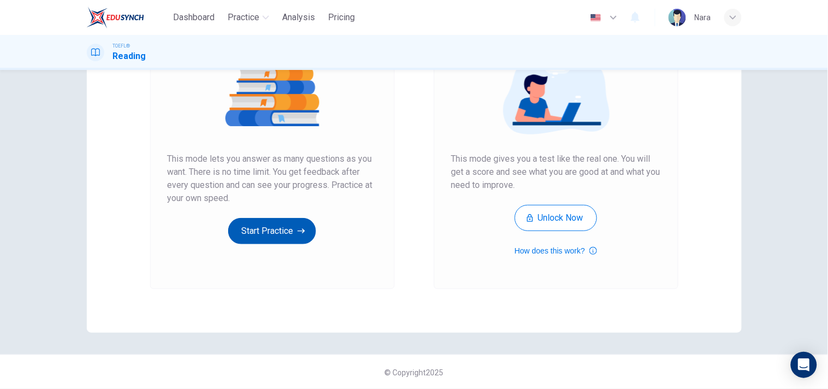  Describe the element at coordinates (678, 17) in the screenshot. I see `img: Profile picture` at that location.